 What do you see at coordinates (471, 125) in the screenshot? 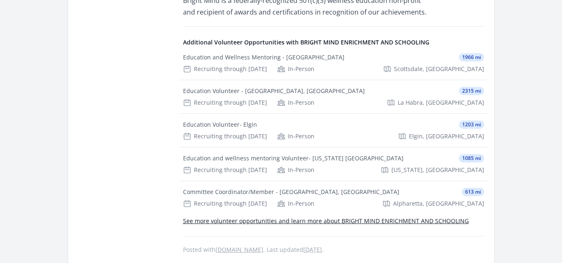
I see `span: 1203 mi` at bounding box center [471, 125].